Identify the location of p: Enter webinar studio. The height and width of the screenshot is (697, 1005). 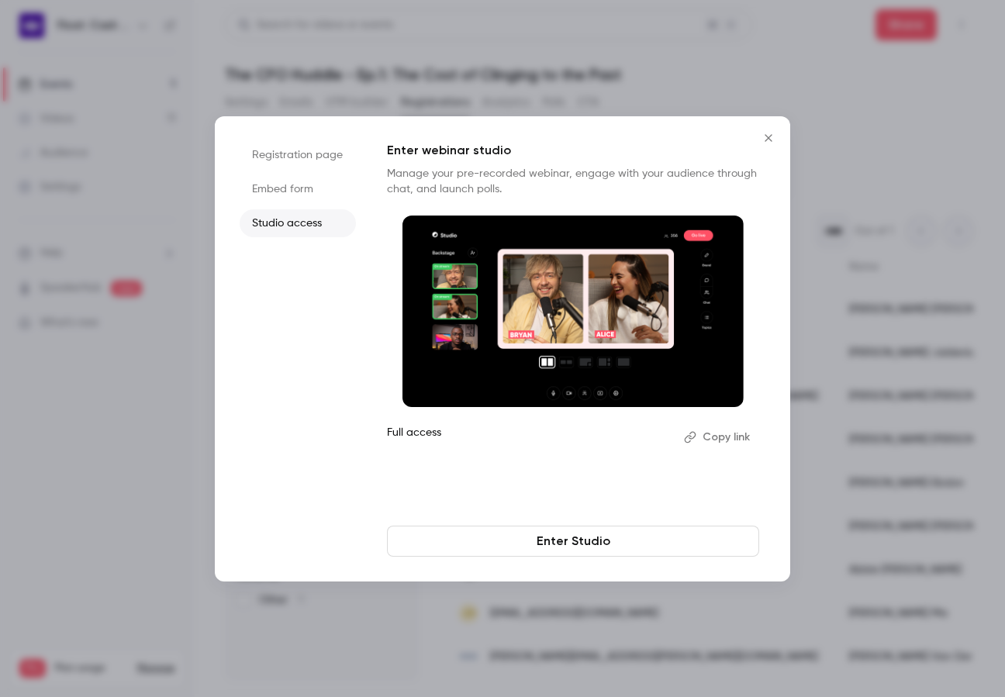
(573, 150).